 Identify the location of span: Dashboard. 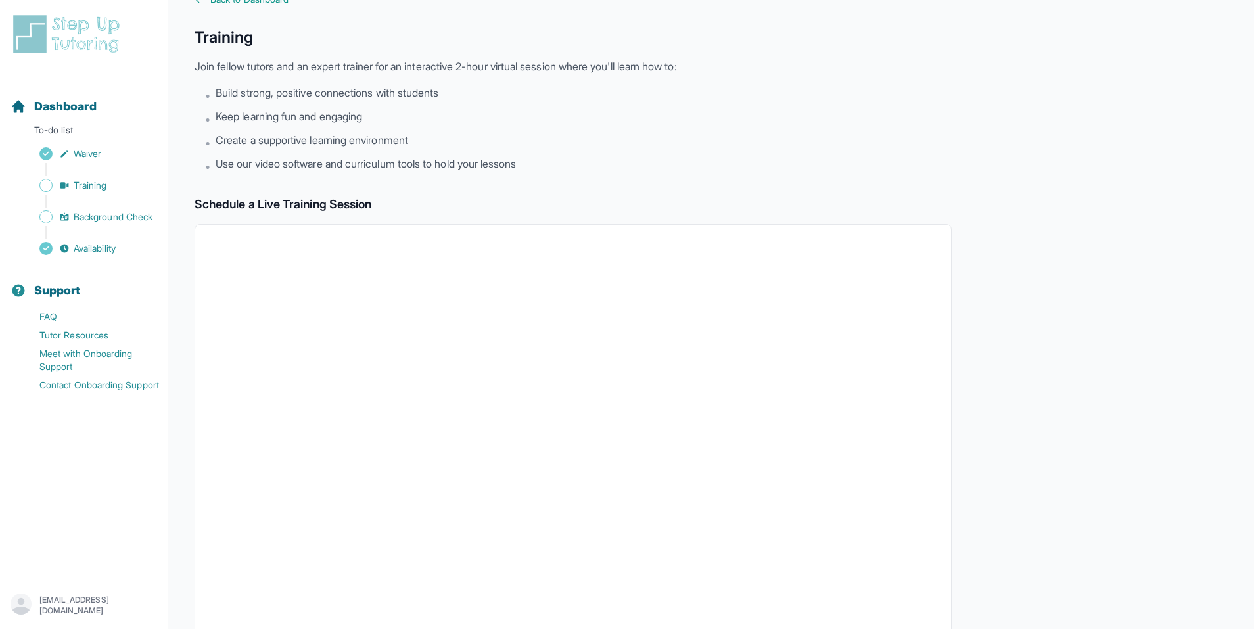
(65, 106).